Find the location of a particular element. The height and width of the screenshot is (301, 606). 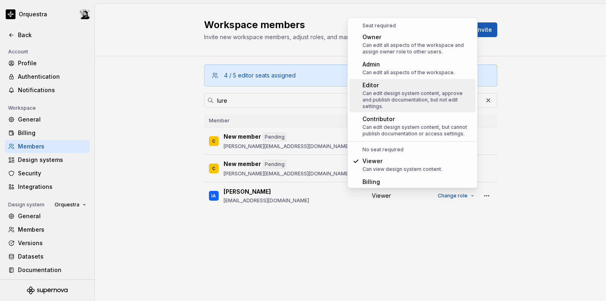

div: Can edit billing related features only. is located at coordinates (407, 190).